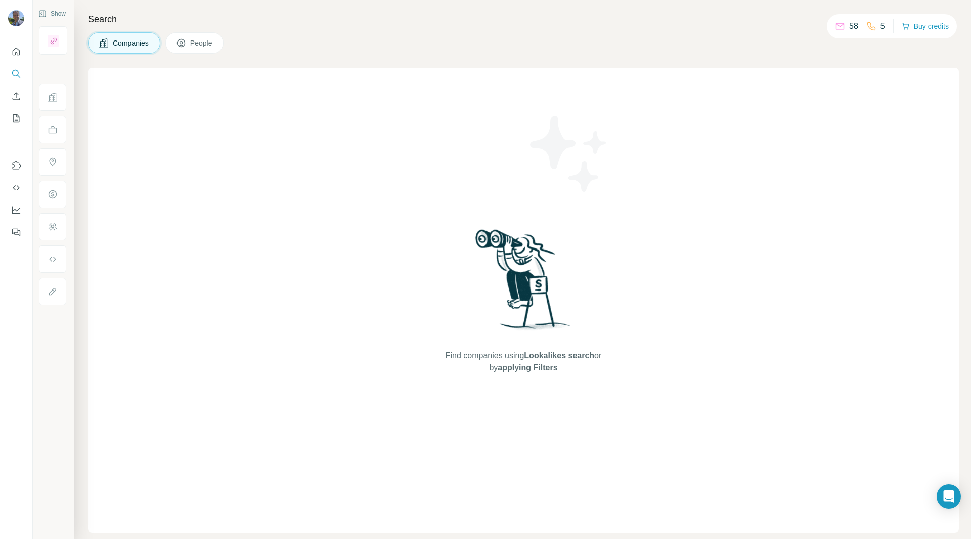 This screenshot has height=539, width=971. I want to click on span: People, so click(202, 43).